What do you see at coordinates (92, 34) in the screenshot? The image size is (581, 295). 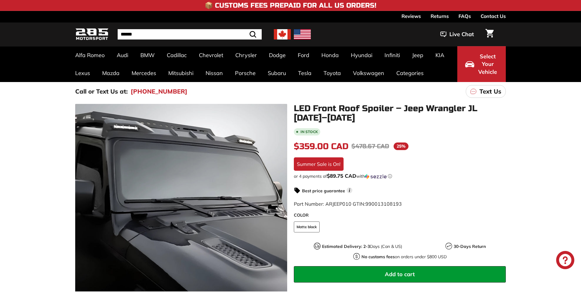 I see `img: Logo_285_Motorsport_areodynamics_components` at bounding box center [92, 34].